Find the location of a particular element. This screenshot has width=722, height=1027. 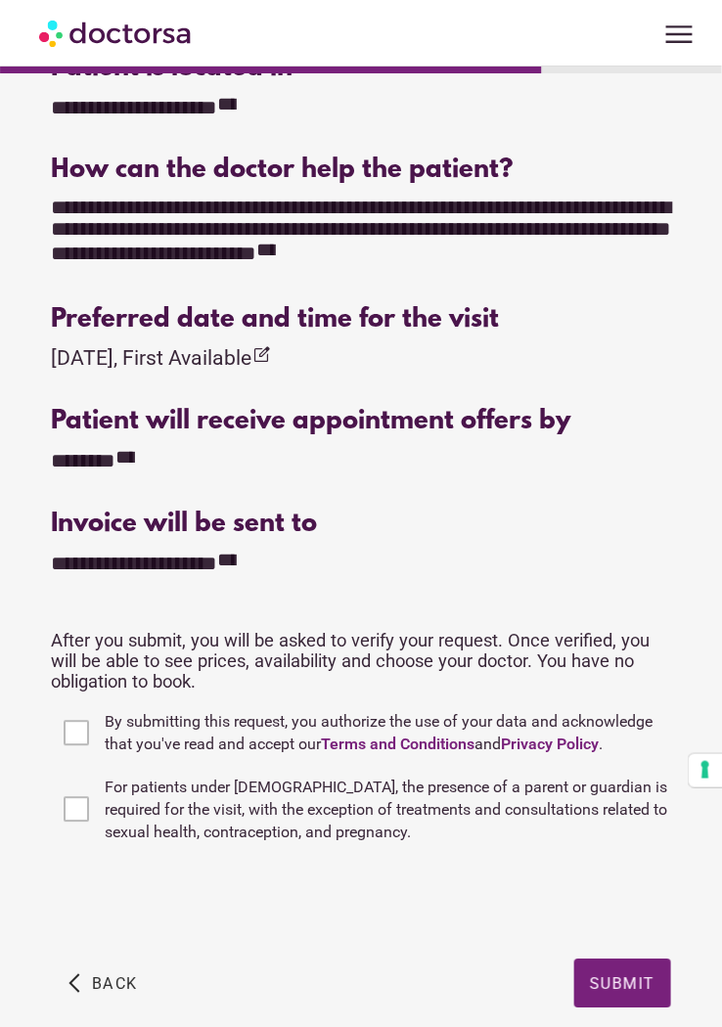

button: arrow_back_ios Back is located at coordinates (103, 984).